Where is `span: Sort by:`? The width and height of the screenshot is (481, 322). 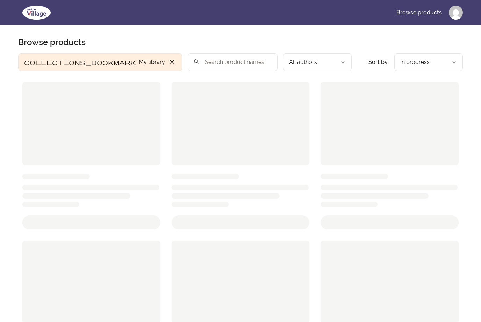 span: Sort by: is located at coordinates (379, 62).